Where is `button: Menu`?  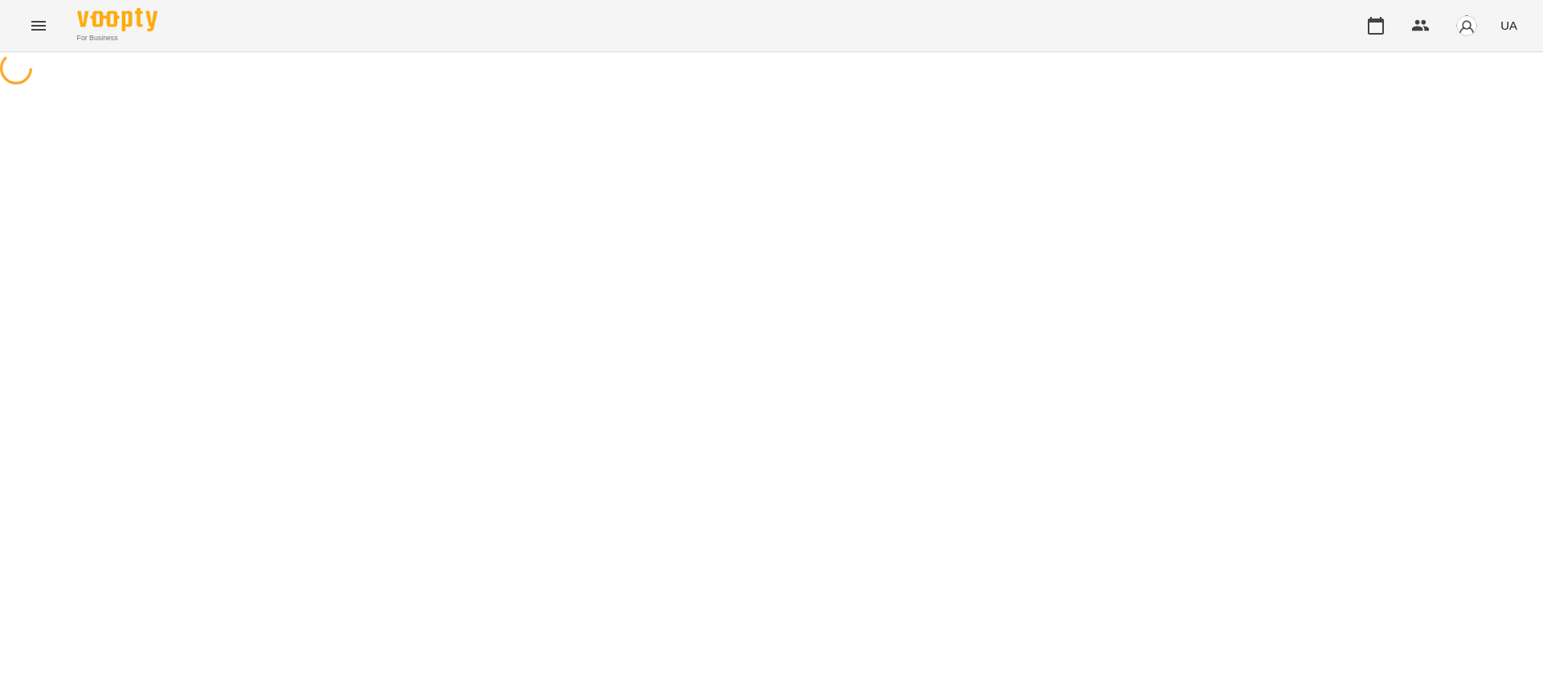 button: Menu is located at coordinates (39, 26).